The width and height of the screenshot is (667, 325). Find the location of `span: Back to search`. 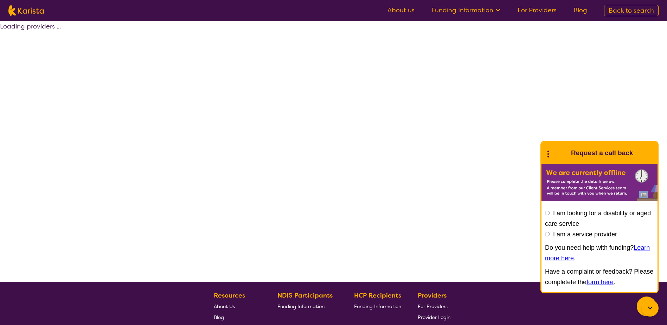

span: Back to search is located at coordinates (632, 11).